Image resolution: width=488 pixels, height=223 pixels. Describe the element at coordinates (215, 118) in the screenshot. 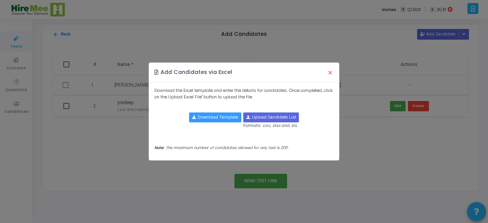

I see `button: Download Template` at that location.